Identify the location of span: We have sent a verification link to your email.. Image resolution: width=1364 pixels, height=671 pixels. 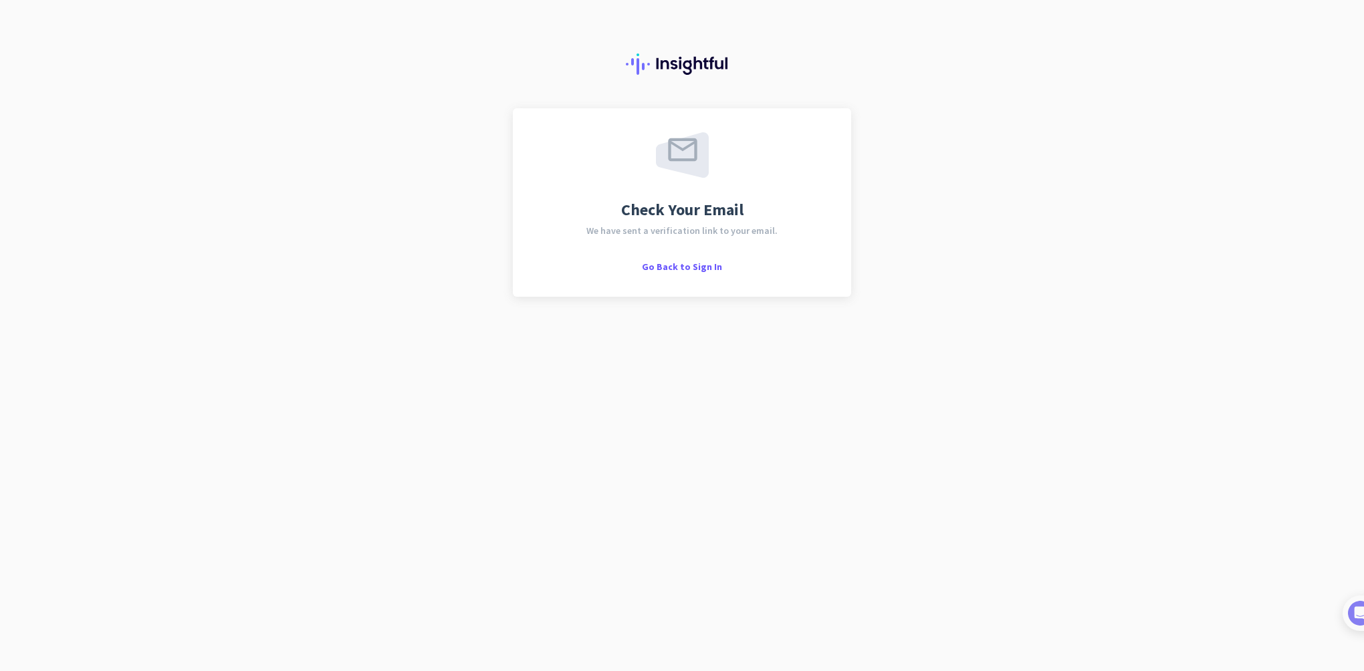
(682, 231).